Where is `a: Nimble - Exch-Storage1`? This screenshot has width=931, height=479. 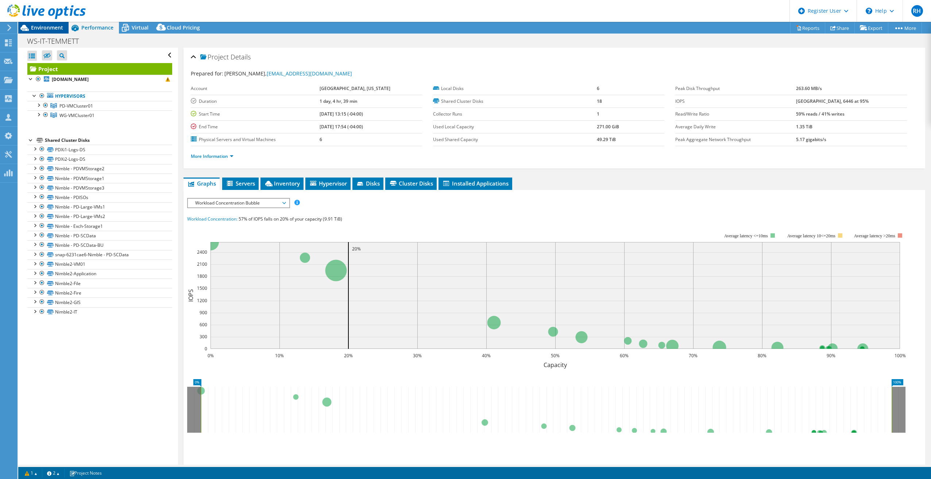
a: Nimble - Exch-Storage1 is located at coordinates (100, 226).